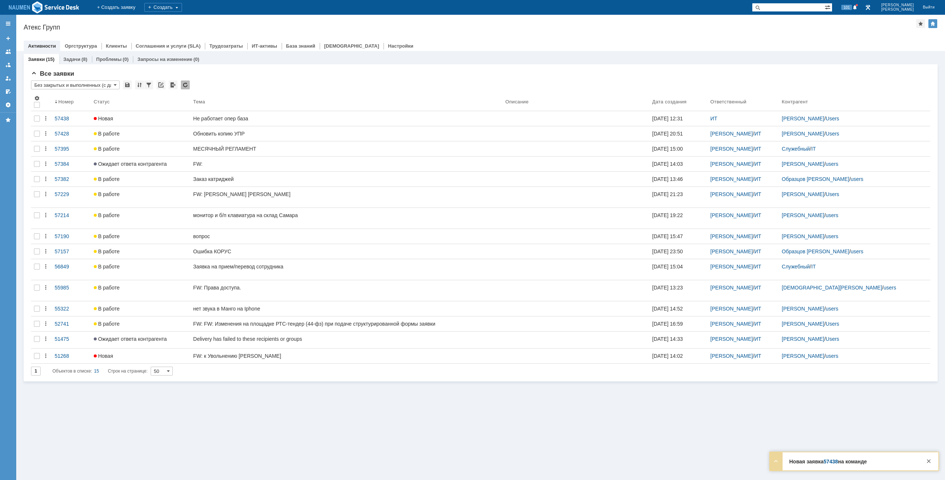 Image resolution: width=945 pixels, height=480 pixels. I want to click on a: 57382, so click(71, 179).